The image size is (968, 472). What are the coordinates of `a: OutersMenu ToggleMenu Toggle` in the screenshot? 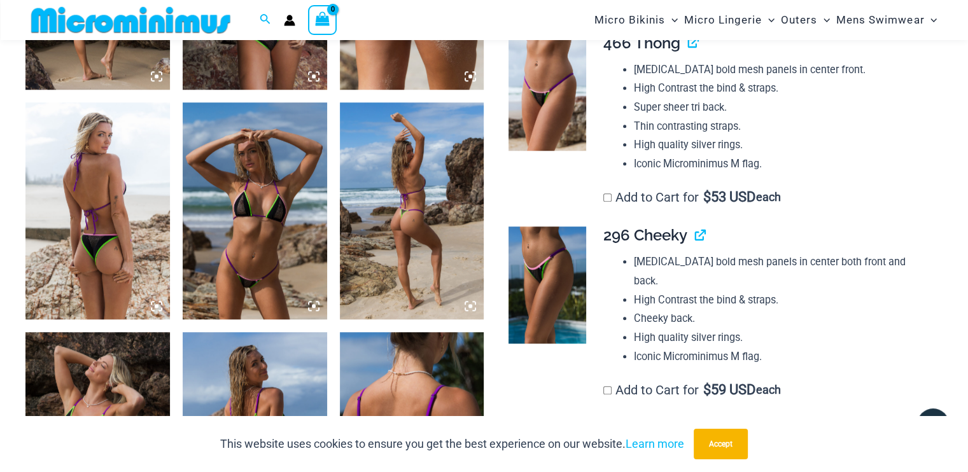 It's located at (805, 20).